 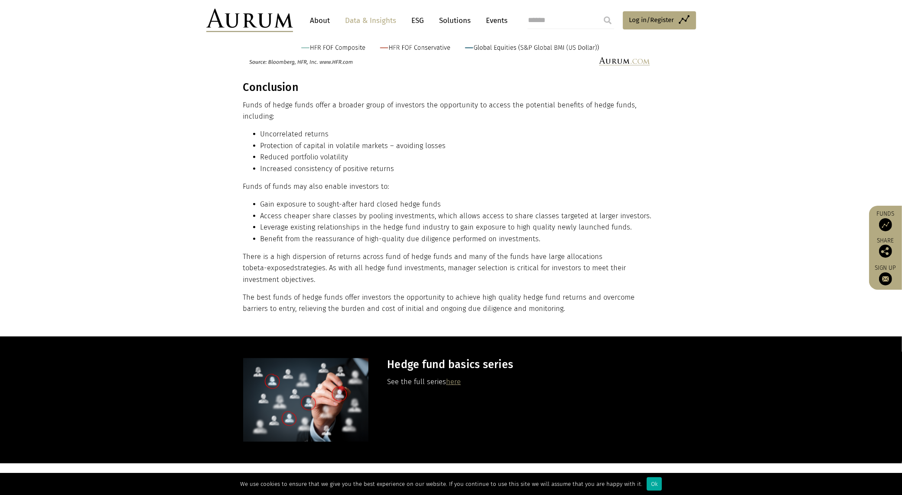 I want to click on li: Increased consistency of positive returns, so click(x=459, y=169).